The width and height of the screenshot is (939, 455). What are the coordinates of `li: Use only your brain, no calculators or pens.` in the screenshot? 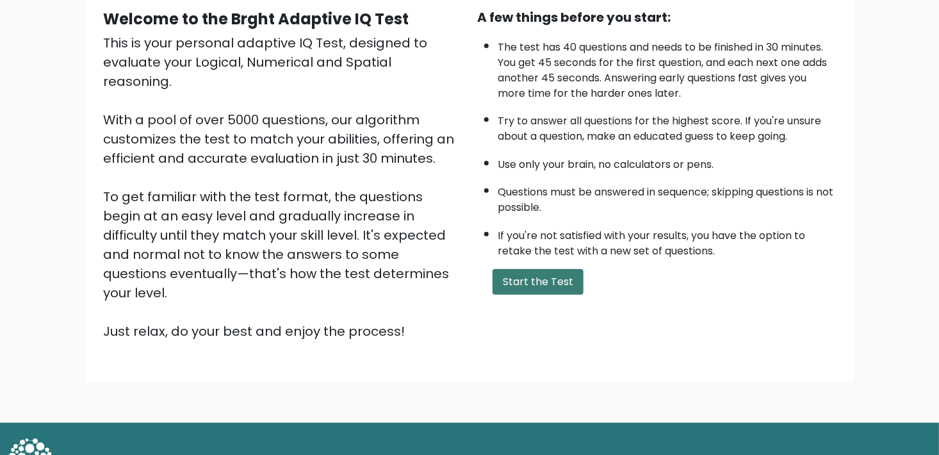 It's located at (667, 161).